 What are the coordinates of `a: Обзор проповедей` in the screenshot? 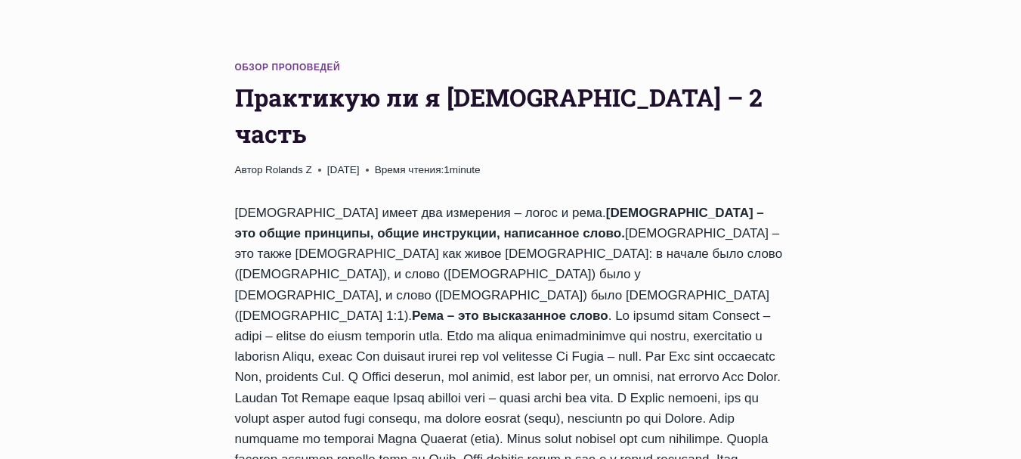 It's located at (288, 67).